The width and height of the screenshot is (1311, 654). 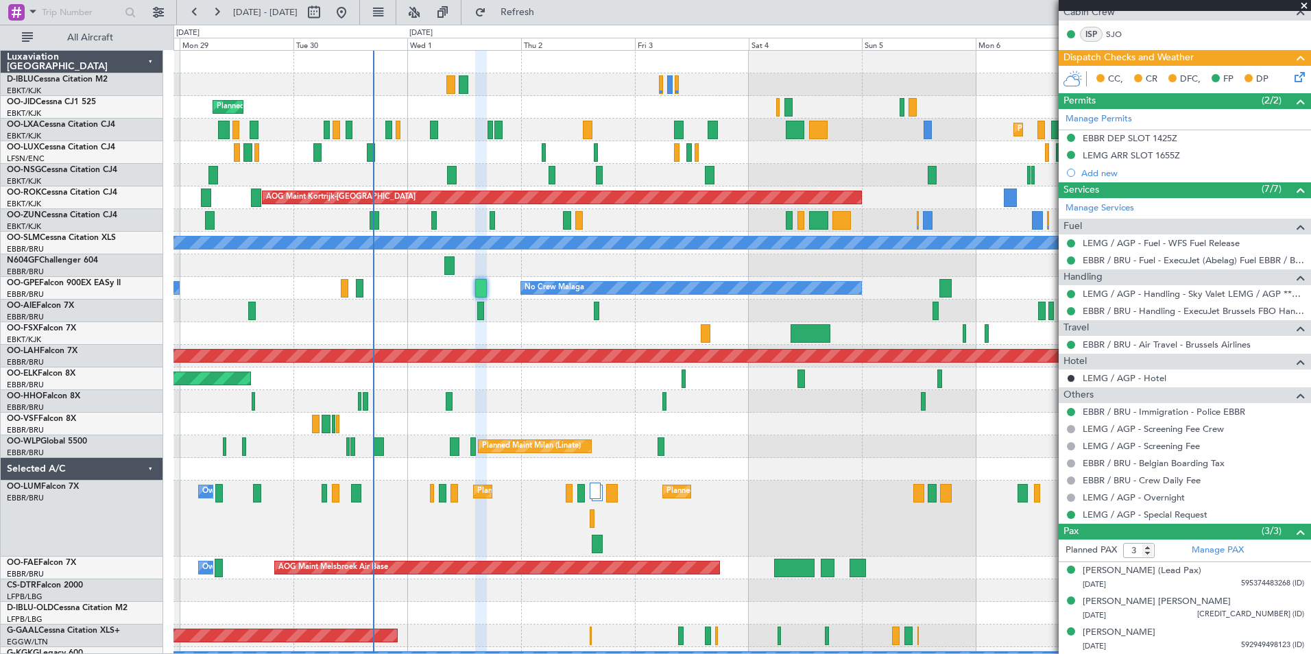 I want to click on a: LEMG / AGP - Screening Fee, so click(x=1141, y=446).